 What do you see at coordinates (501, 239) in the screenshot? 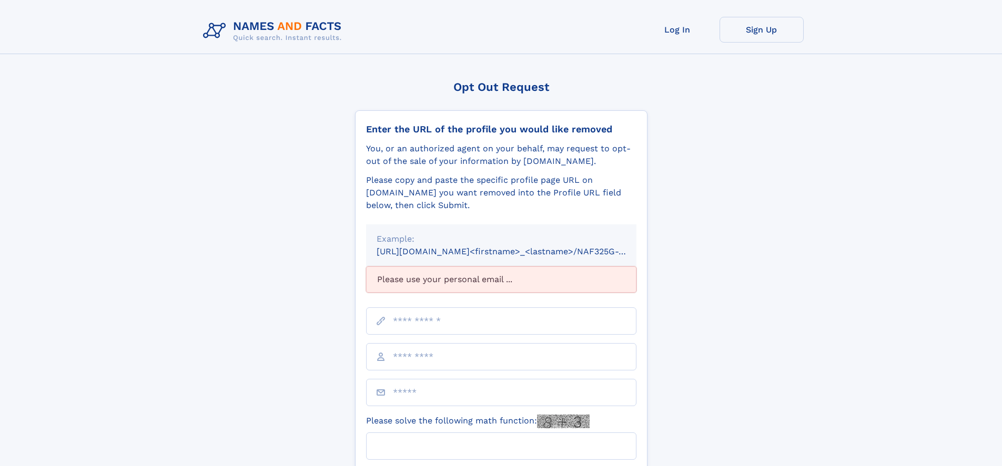
I see `div: Example:` at bounding box center [501, 239].